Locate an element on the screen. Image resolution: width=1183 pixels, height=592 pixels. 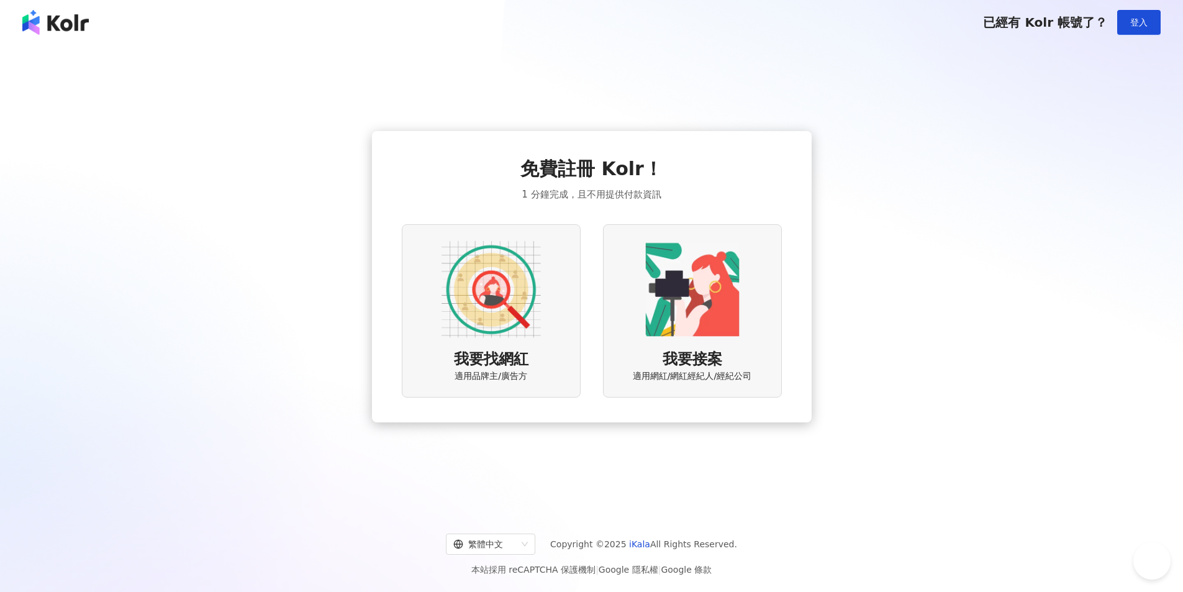
img: AD identity option is located at coordinates (491, 289).